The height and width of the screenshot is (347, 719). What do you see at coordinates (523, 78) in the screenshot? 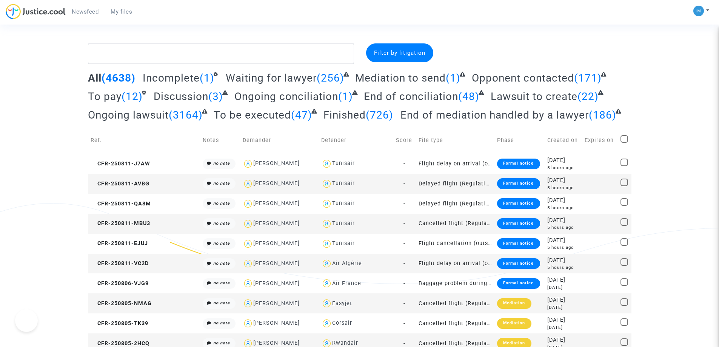
I see `span: Opponent contacted` at bounding box center [523, 78].